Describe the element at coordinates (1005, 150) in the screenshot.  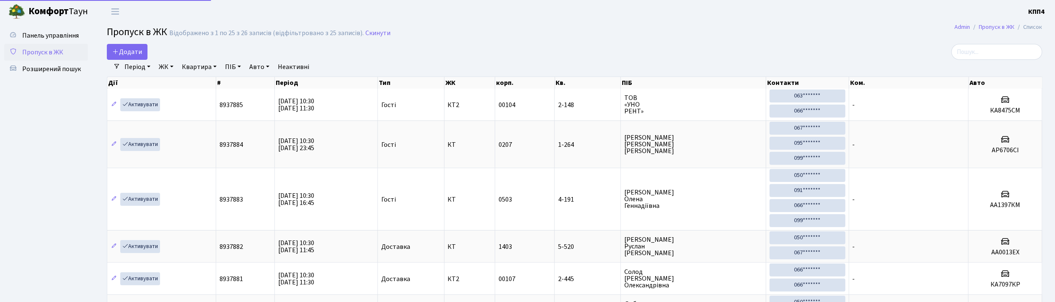
I see `h5: АР6706СІ` at that location.